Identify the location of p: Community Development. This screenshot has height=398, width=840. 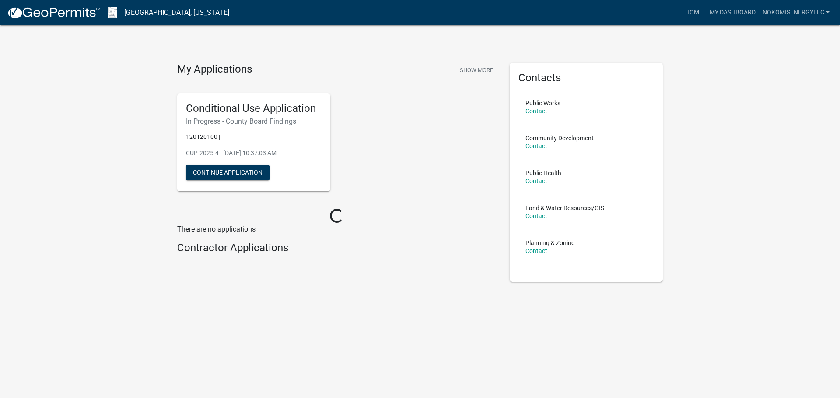
(559, 138).